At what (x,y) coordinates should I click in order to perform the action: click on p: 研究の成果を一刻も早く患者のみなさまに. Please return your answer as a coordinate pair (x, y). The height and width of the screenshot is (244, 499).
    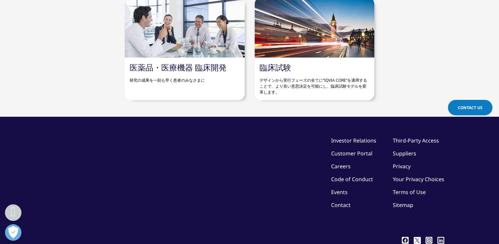
    Looking at the image, I should click on (185, 78).